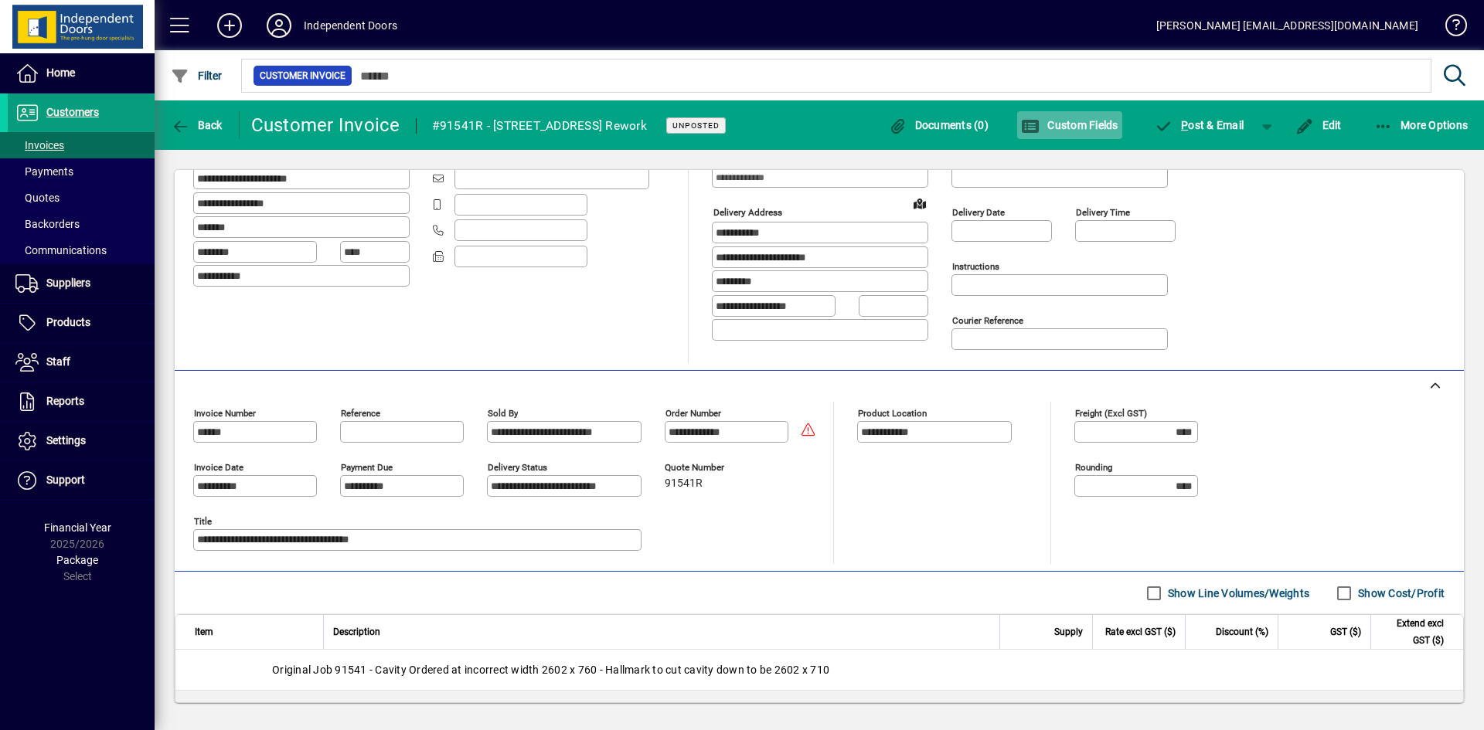  Describe the element at coordinates (1184, 125) in the screenshot. I see `span: P` at that location.